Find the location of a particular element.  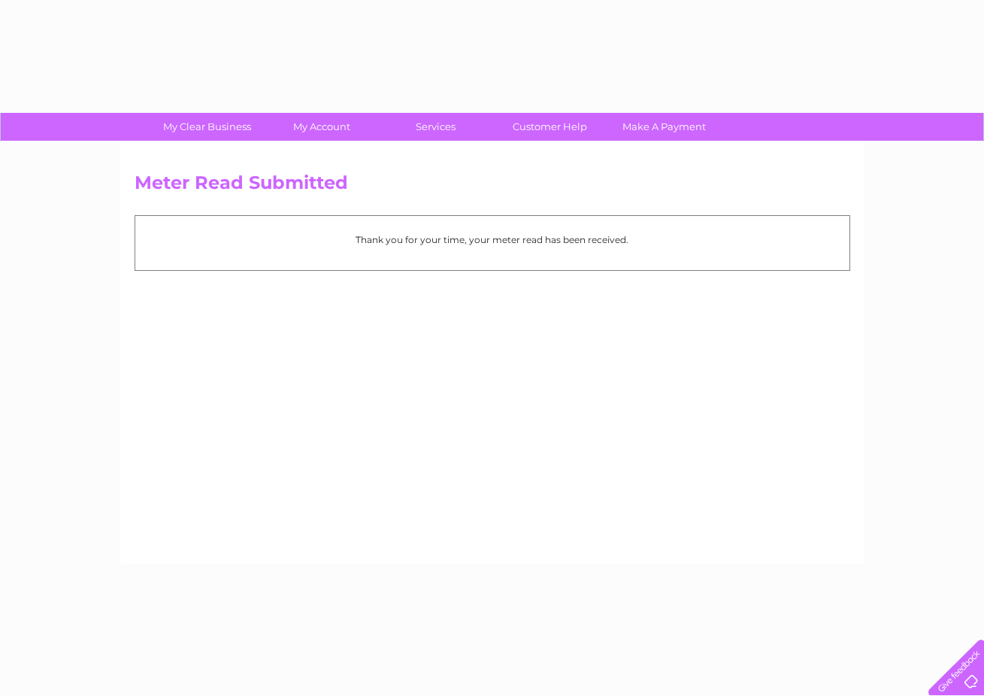

a: Make A Payment is located at coordinates (664, 126).